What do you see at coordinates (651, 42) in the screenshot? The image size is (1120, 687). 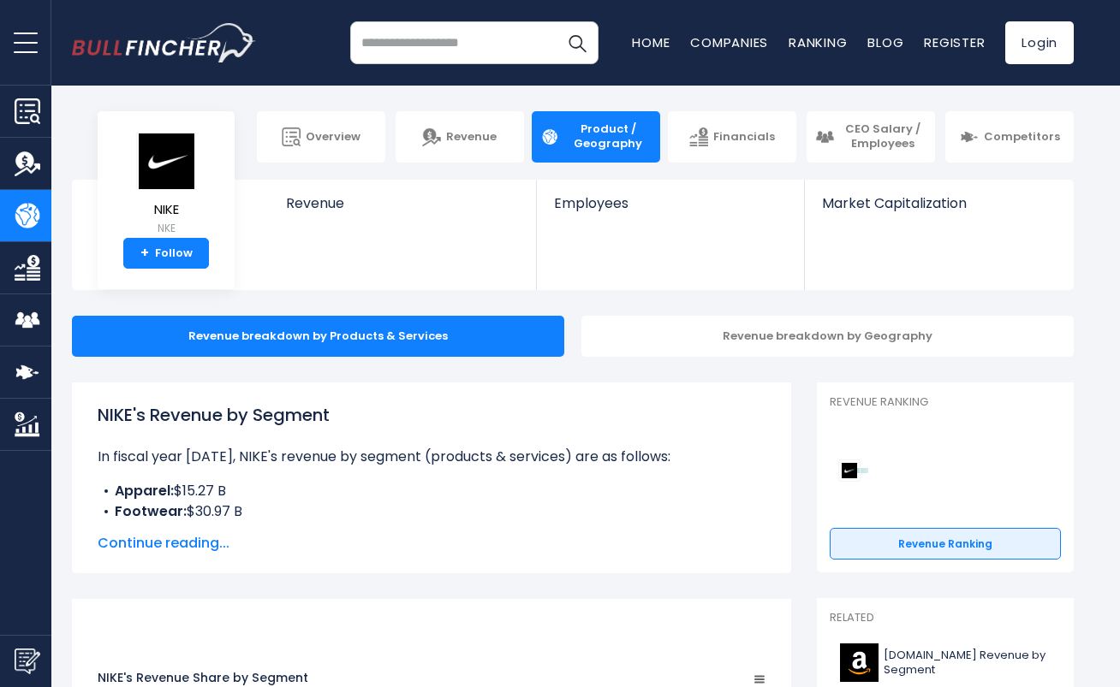 I see `a: Home` at bounding box center [651, 42].